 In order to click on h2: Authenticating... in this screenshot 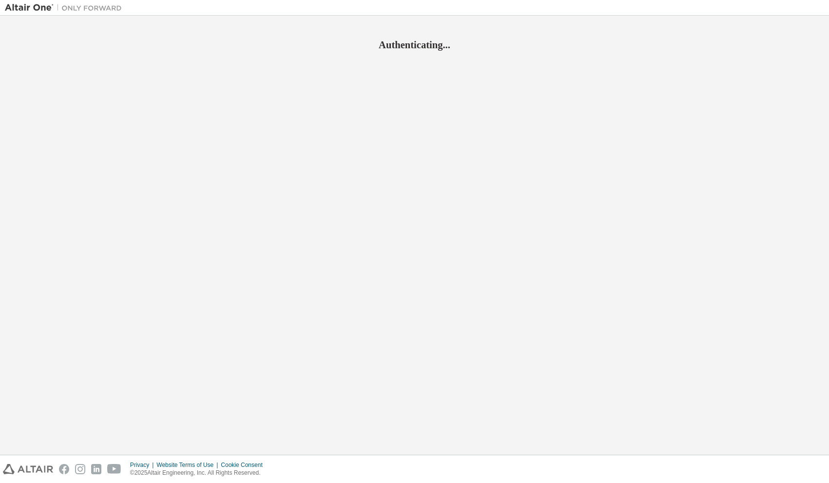, I will do `click(414, 45)`.